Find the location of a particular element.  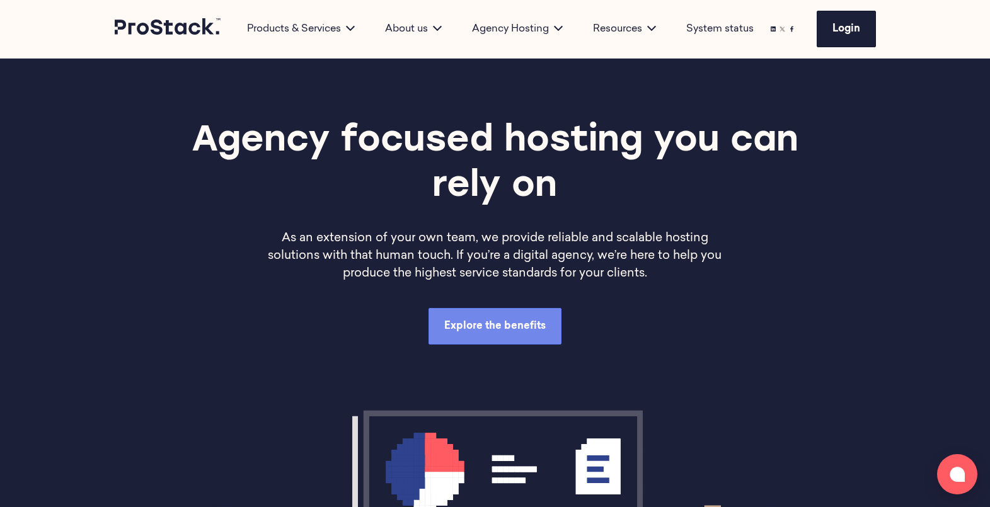

div: Agency Hosting is located at coordinates (517, 29).